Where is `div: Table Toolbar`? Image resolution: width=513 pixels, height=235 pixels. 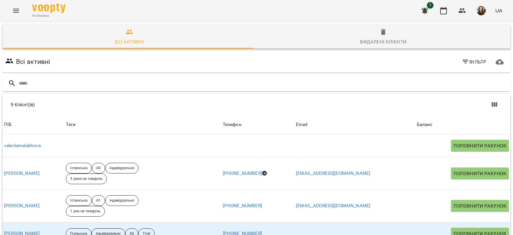
div: Table Toolbar is located at coordinates (256, 105).